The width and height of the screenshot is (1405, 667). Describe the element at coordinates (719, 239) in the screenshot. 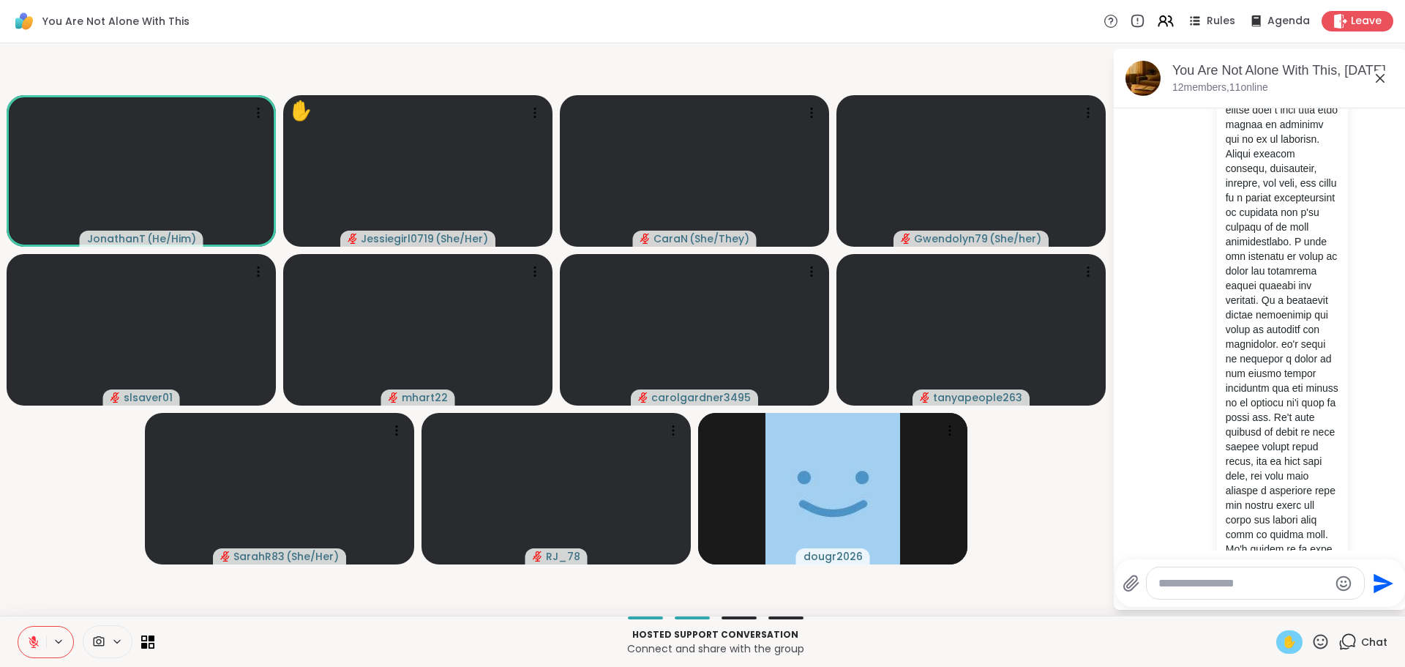

I see `span: ( She/They )` at that location.